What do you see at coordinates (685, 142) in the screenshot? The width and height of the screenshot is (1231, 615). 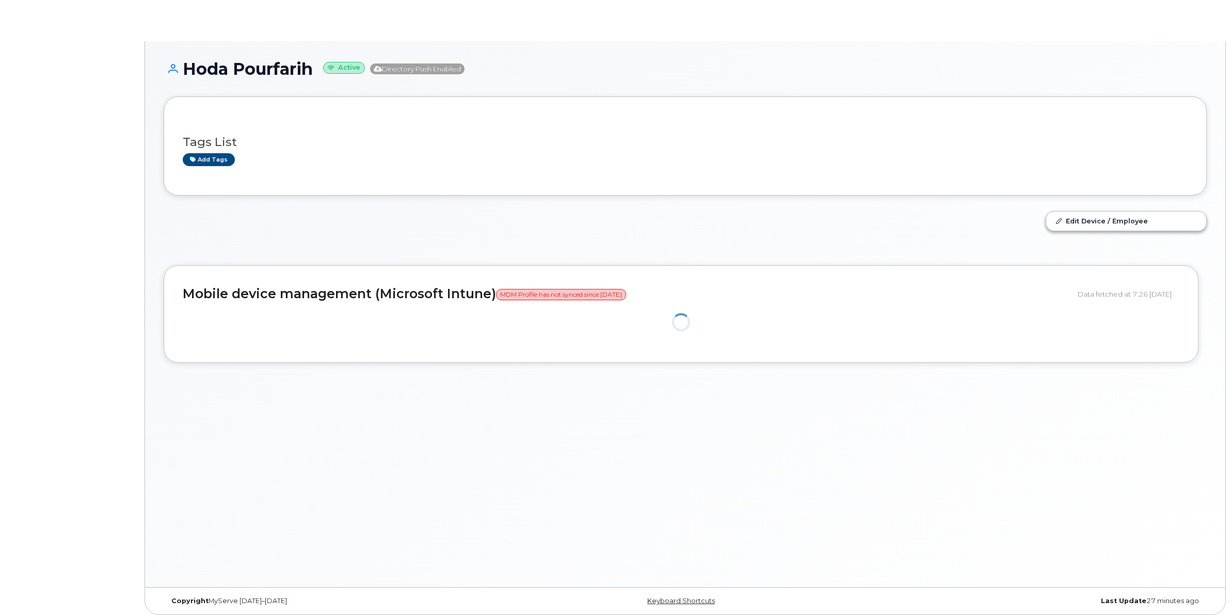 I see `h3: Tags List` at bounding box center [685, 142].